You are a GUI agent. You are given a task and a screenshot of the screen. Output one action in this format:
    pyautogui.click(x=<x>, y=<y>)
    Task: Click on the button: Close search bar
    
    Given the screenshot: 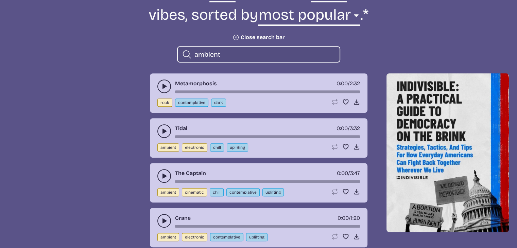 What is the action you would take?
    pyautogui.click(x=258, y=37)
    